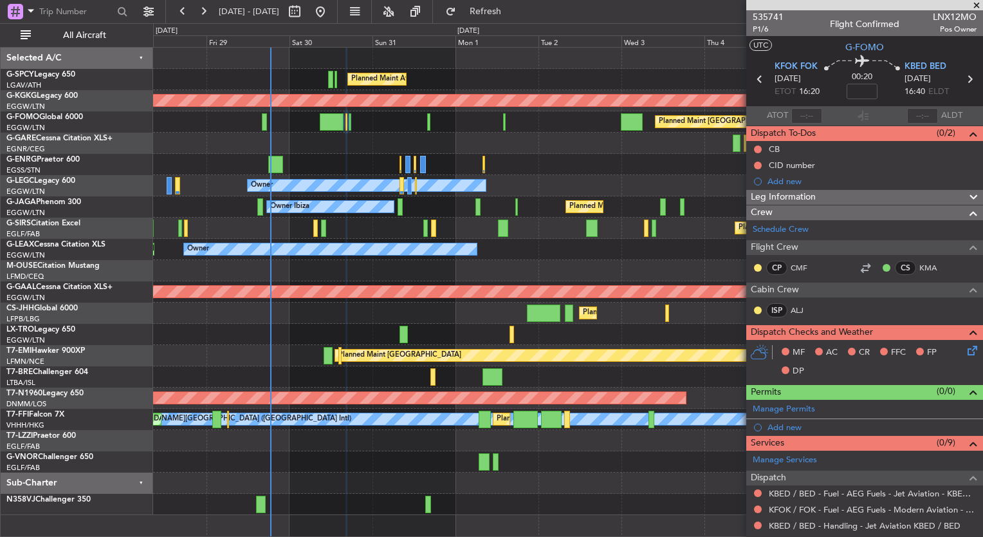  What do you see at coordinates (783, 133) in the screenshot?
I see `span: Dispatch To-Dos` at bounding box center [783, 133].